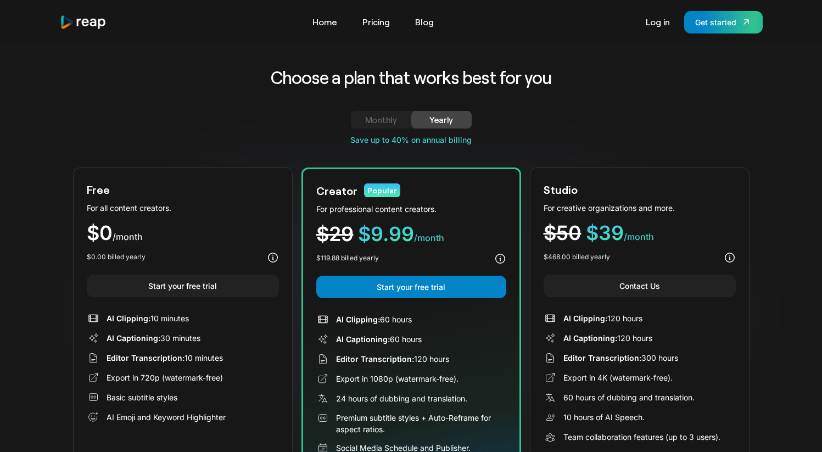 The width and height of the screenshot is (822, 452). What do you see at coordinates (337, 191) in the screenshot?
I see `div: Creator` at bounding box center [337, 191].